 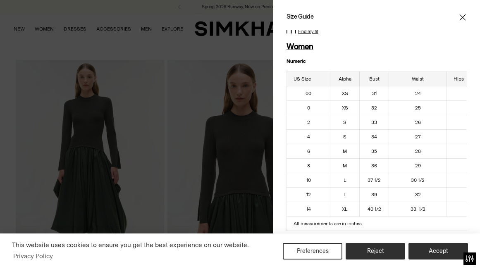 What do you see at coordinates (438, 251) in the screenshot?
I see `button: Accept` at bounding box center [438, 251].